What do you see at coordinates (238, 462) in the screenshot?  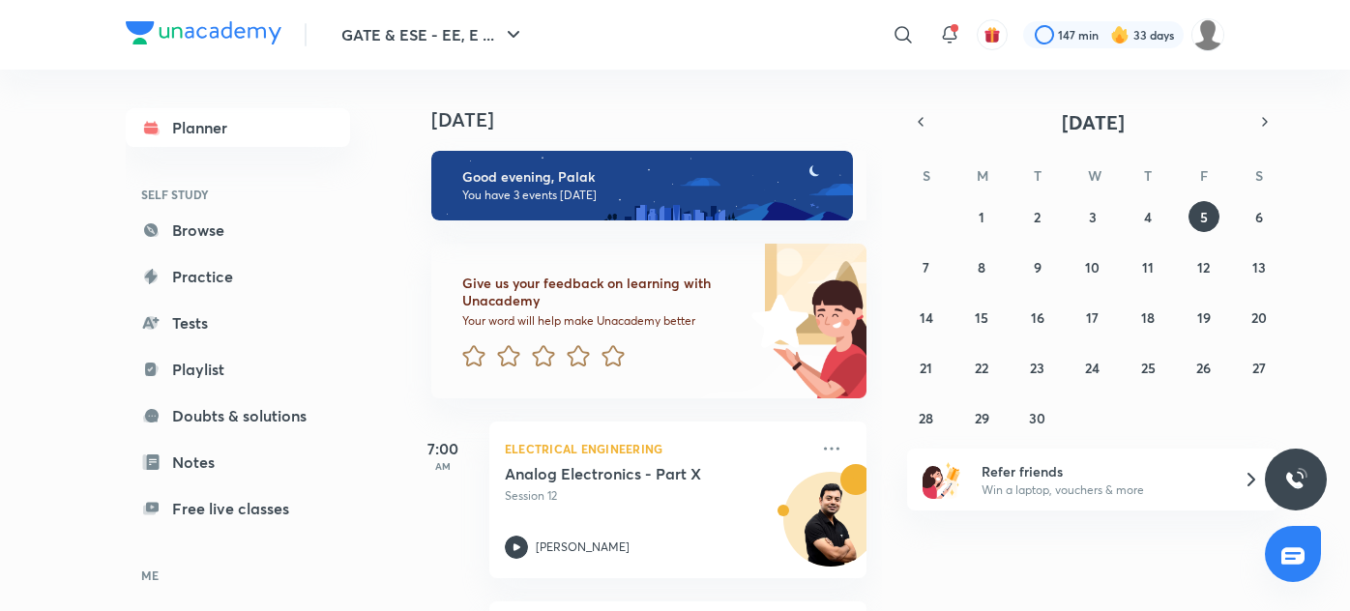 I see `a: Notes` at bounding box center [238, 462].